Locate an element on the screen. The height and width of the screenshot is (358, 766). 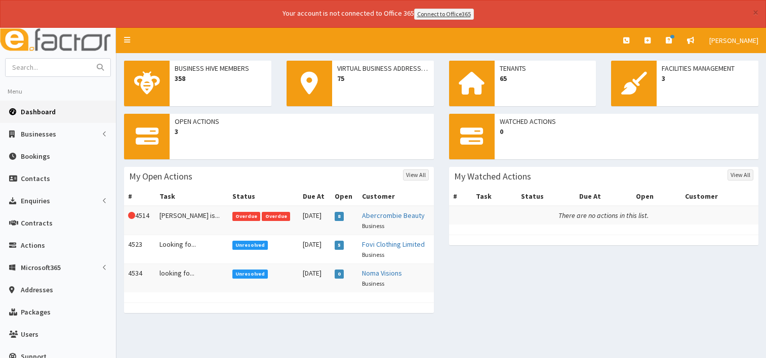
h3: My Watched Actions is located at coordinates (493, 177).